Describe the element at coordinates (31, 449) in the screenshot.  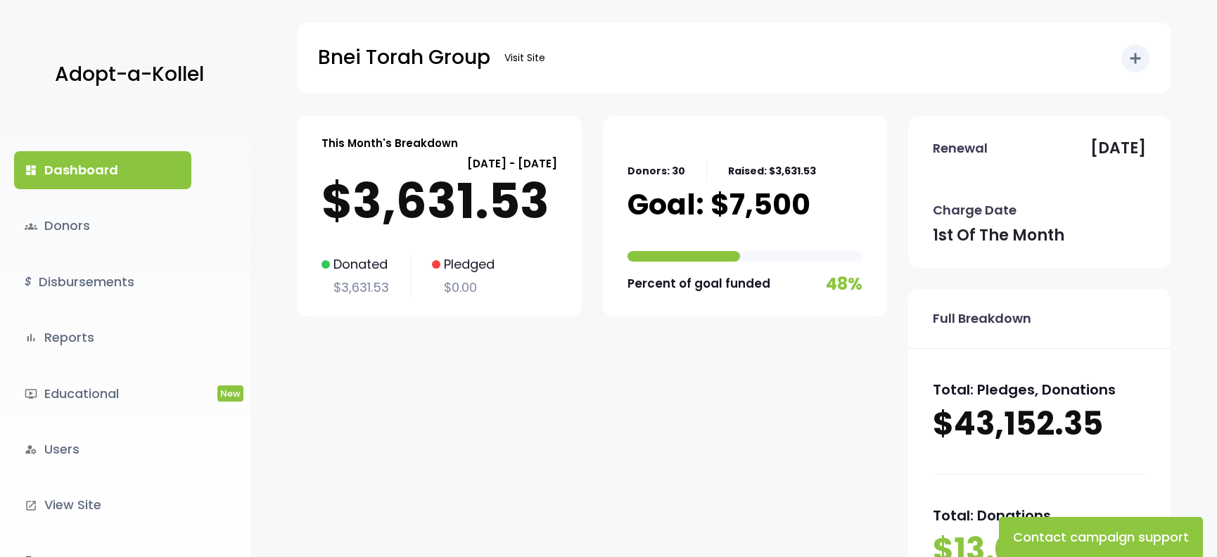
I see `i: manage_accounts` at that location.